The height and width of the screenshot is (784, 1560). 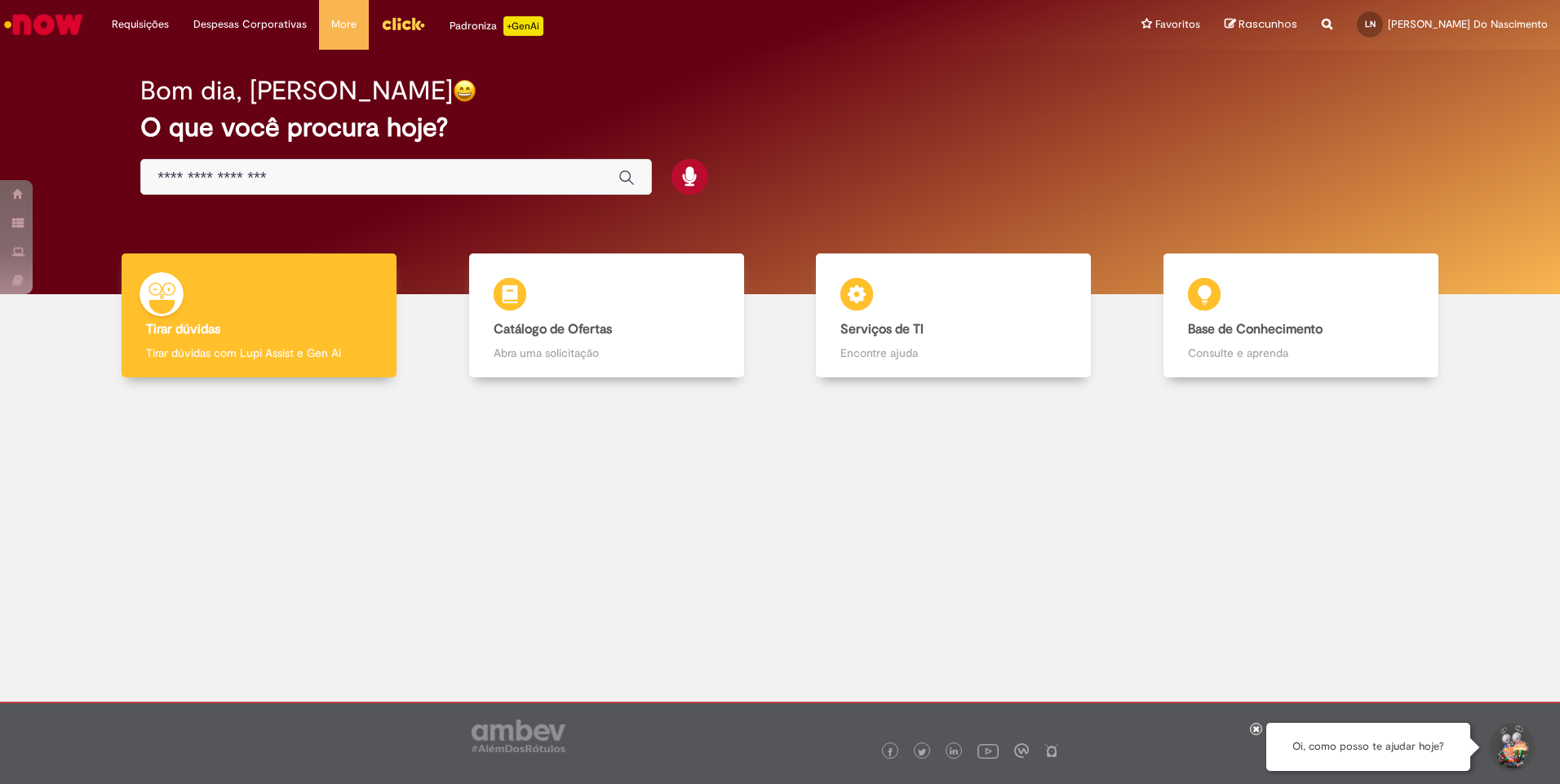 What do you see at coordinates (140, 25) in the screenshot?
I see `span: Requisições` at bounding box center [140, 25].